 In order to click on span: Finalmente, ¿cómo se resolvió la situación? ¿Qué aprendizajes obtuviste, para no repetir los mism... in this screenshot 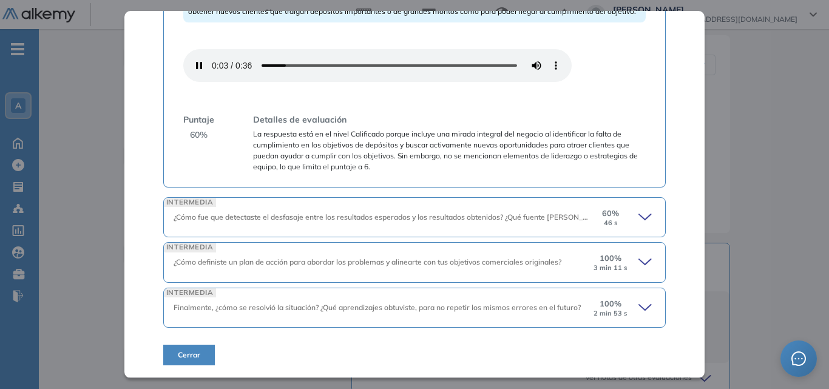, I will do `click(377, 307)`.